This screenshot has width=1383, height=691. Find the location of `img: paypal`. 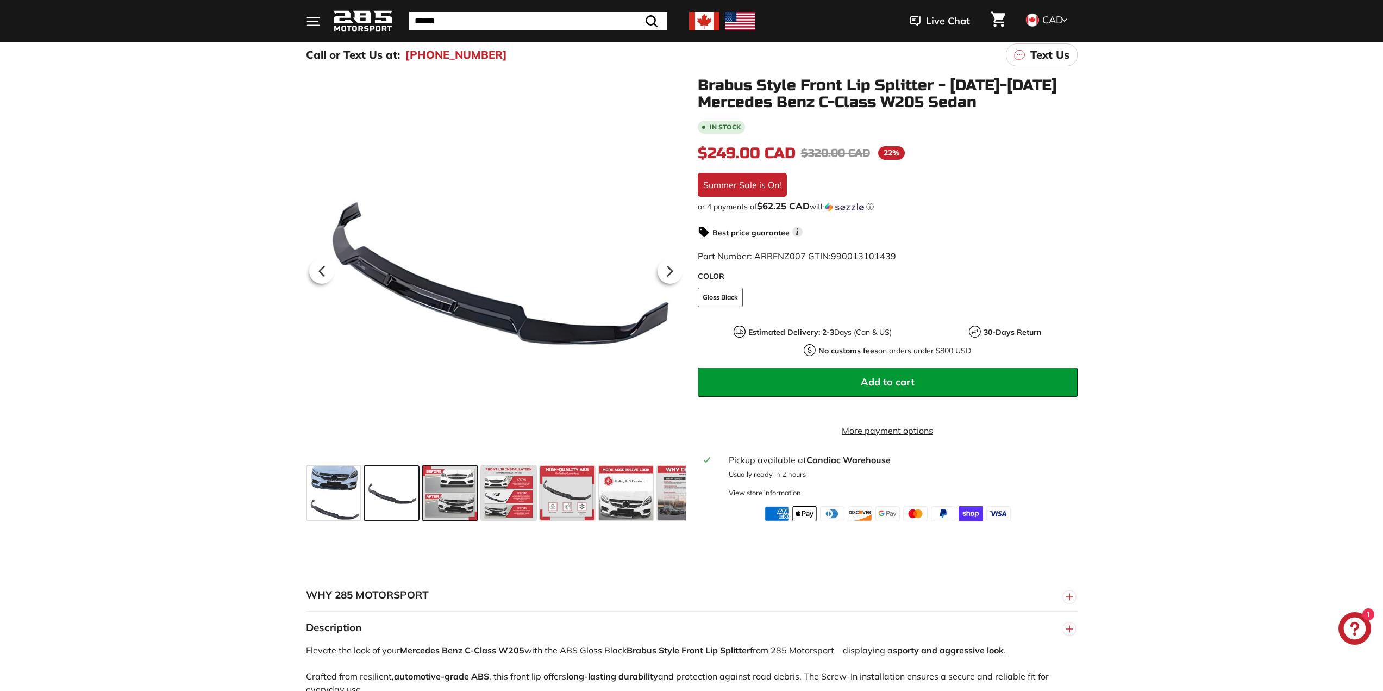

img: paypal is located at coordinates (943, 513).